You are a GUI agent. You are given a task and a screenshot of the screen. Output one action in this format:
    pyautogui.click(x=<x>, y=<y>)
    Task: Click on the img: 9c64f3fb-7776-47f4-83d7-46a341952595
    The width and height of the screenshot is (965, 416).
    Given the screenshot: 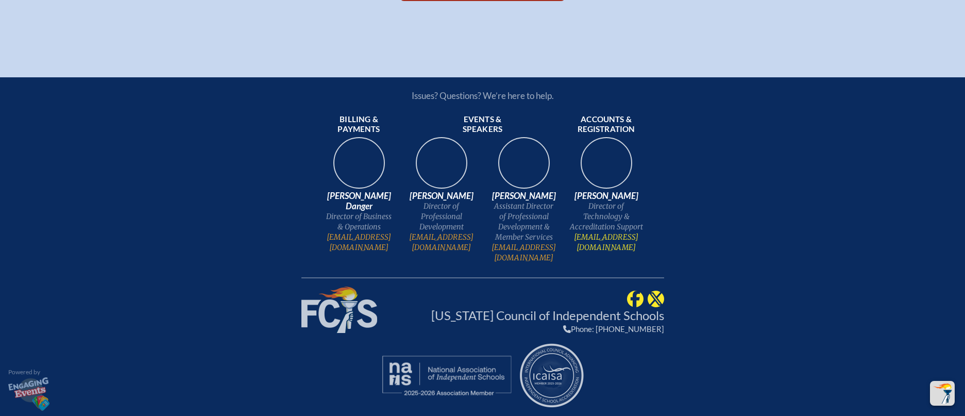 What is the action you would take?
    pyautogui.click(x=359, y=167)
    